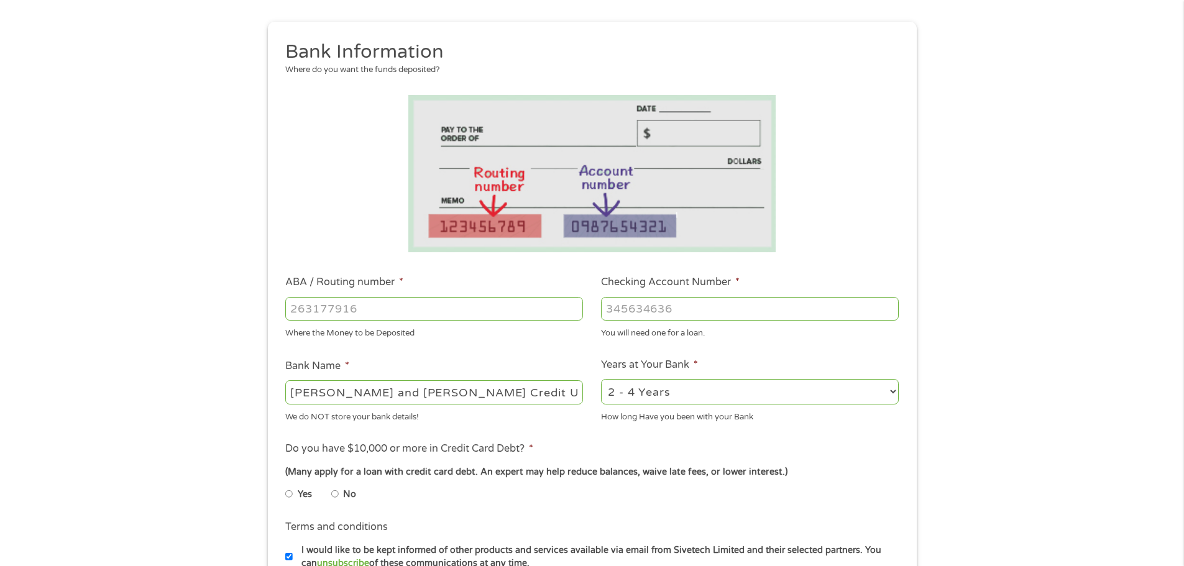  Describe the element at coordinates (592, 173) in the screenshot. I see `img: Routing number location` at that location.